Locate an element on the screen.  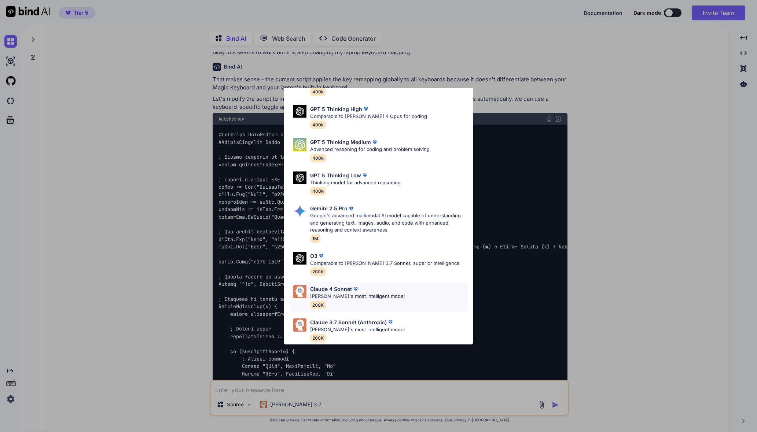
p: Advanced reasoning for coding and problem solving is located at coordinates (370, 150).